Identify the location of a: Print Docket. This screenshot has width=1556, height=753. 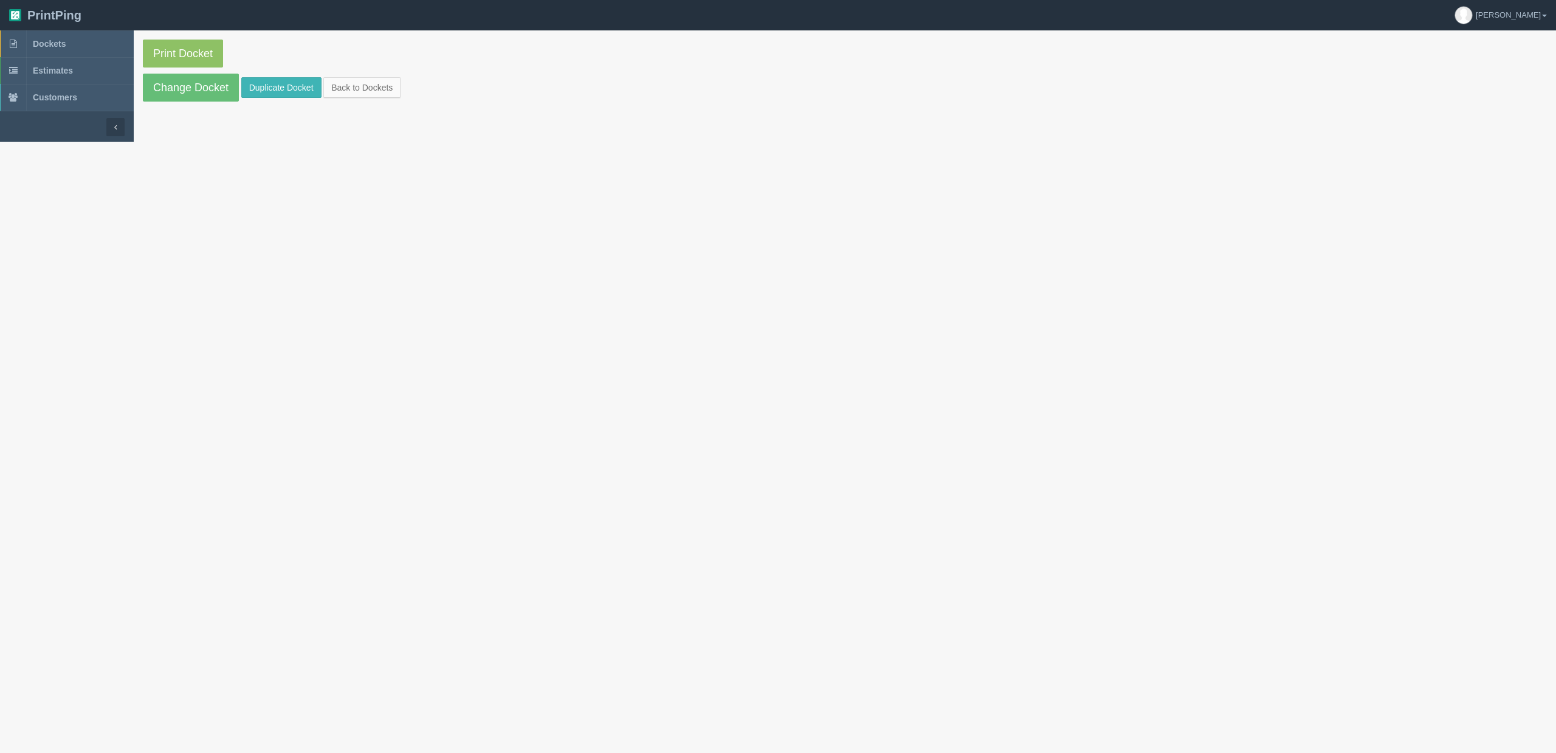
(183, 53).